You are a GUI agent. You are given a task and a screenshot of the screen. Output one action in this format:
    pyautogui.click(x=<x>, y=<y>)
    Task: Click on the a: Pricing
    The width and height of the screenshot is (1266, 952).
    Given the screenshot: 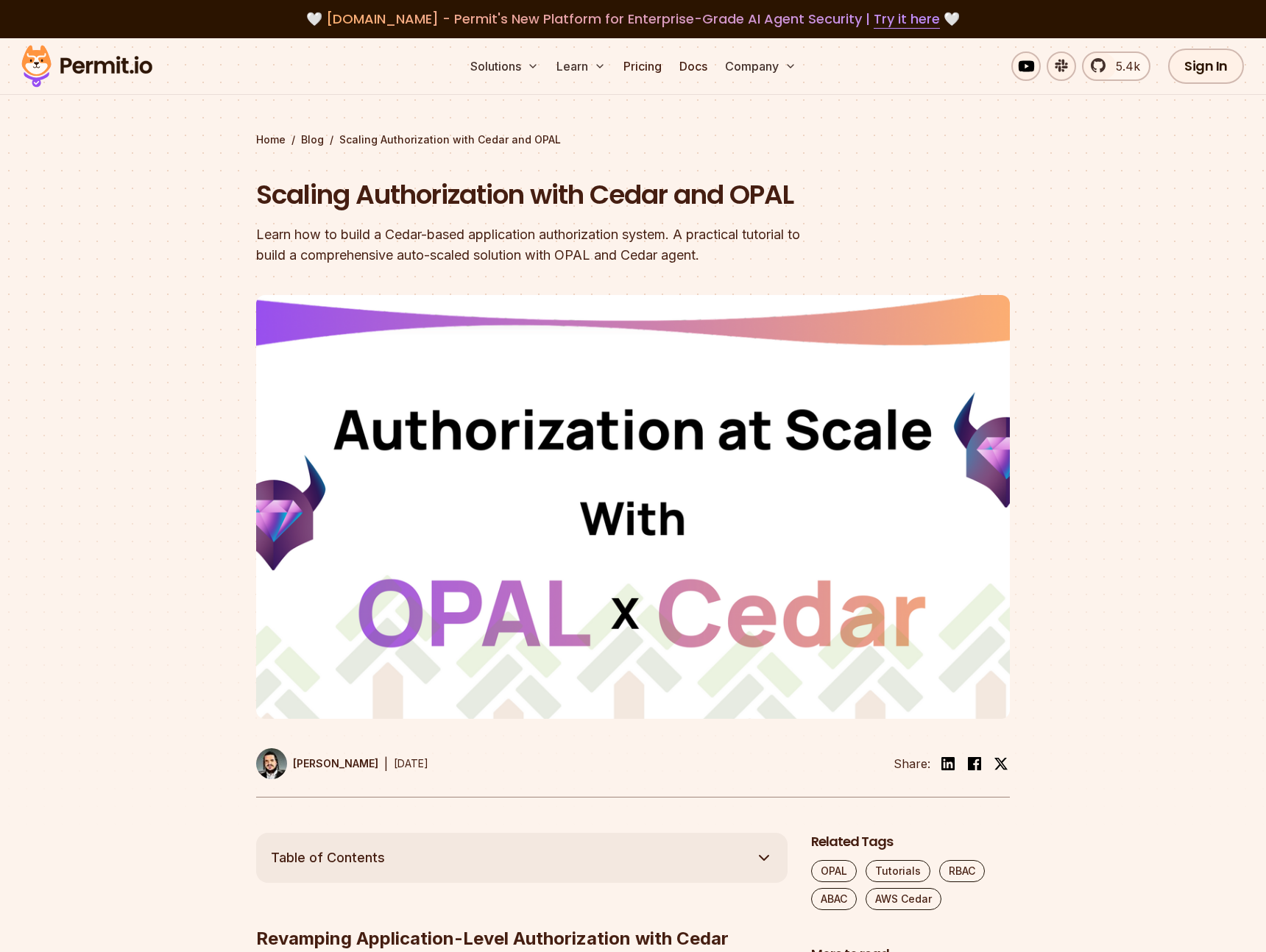 What is the action you would take?
    pyautogui.click(x=643, y=66)
    